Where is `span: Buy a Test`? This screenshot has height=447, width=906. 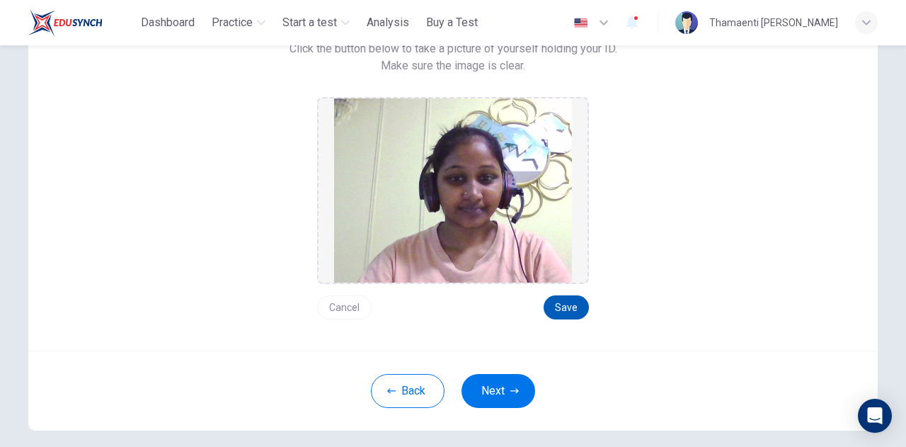 span: Buy a Test is located at coordinates (451, 23).